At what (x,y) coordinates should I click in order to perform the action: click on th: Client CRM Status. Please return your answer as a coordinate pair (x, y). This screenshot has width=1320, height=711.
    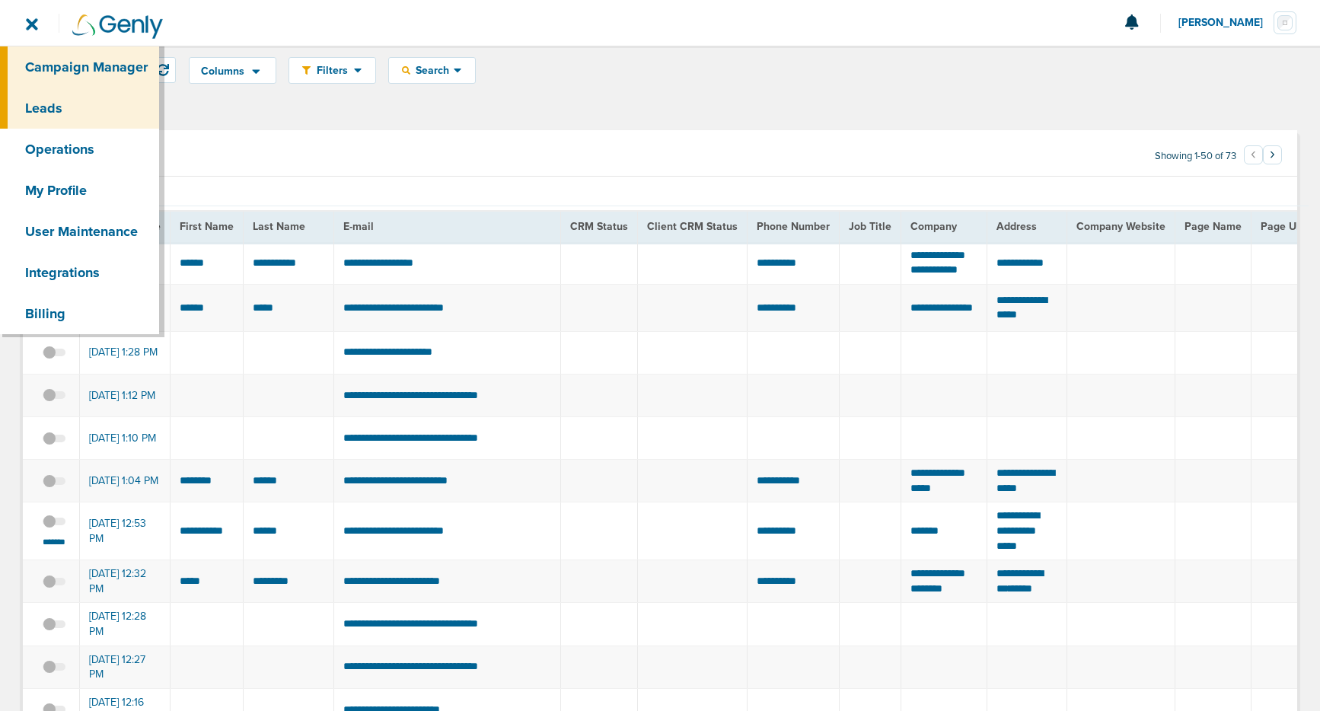
    Looking at the image, I should click on (692, 226).